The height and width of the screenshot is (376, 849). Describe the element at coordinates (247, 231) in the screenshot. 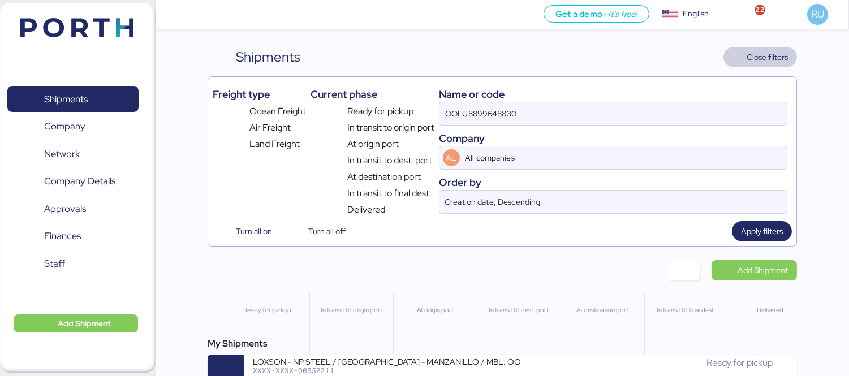

I see `button: Turn all on` at that location.